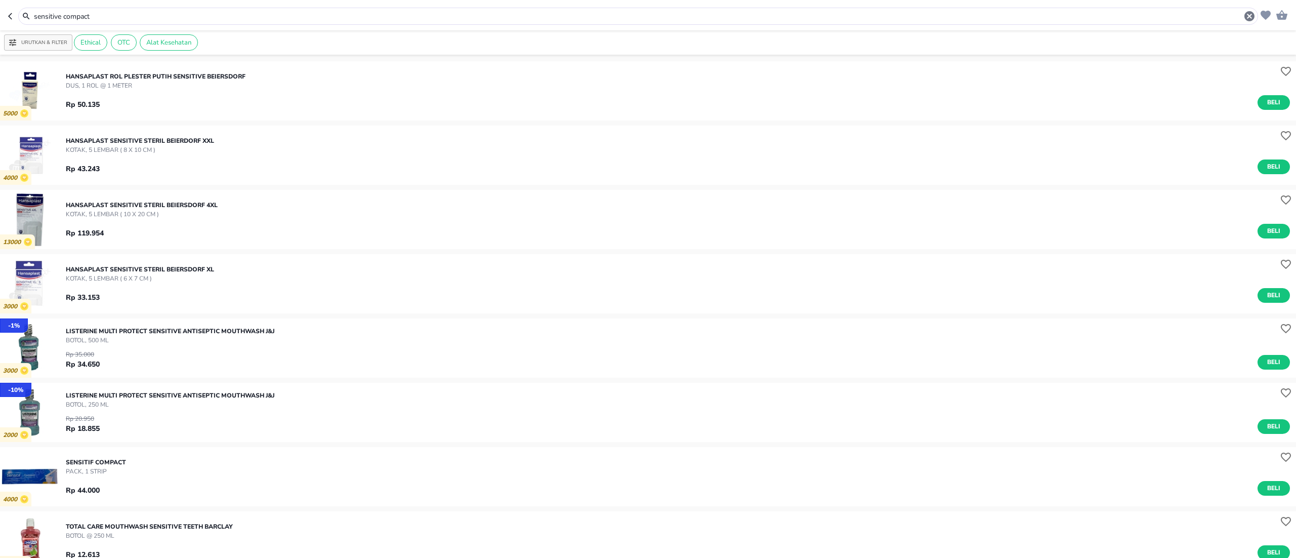 This screenshot has height=558, width=1296. I want to click on p: BOTOL, 250 ML, so click(170, 404).